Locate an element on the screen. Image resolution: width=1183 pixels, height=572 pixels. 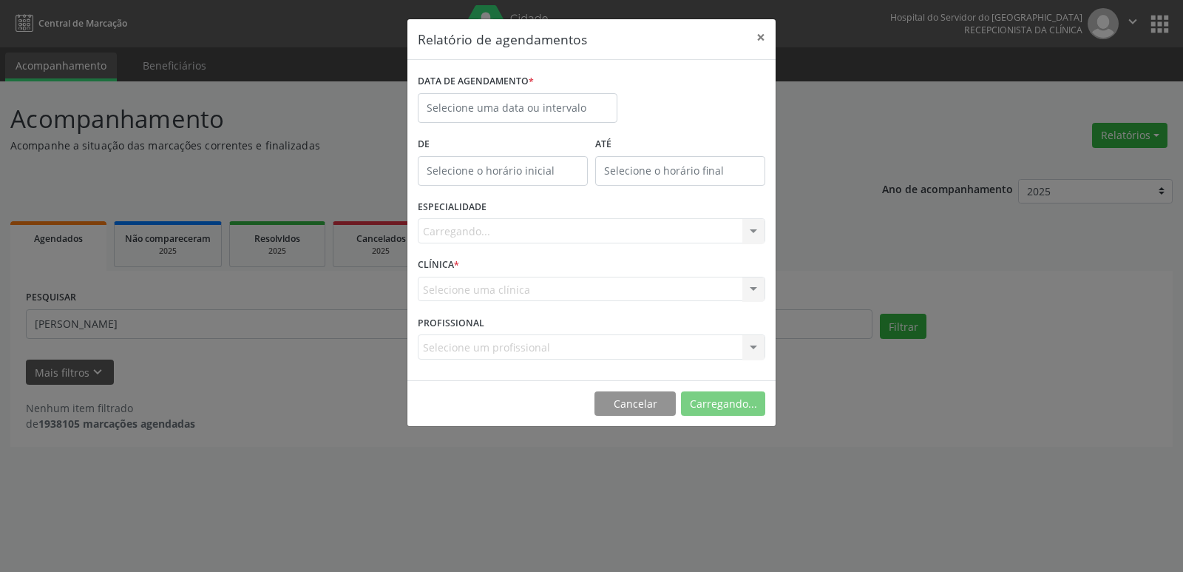
input: Selecione o horário final is located at coordinates (680, 171).